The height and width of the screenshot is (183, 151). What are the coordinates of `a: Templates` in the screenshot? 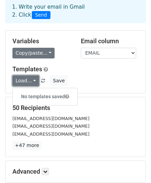 It's located at (27, 69).